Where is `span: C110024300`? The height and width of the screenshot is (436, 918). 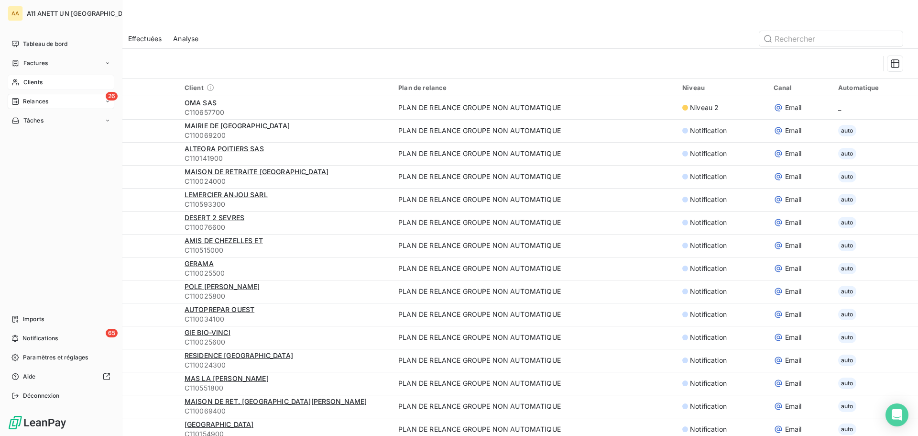 span: C110024300 is located at coordinates (286, 365).